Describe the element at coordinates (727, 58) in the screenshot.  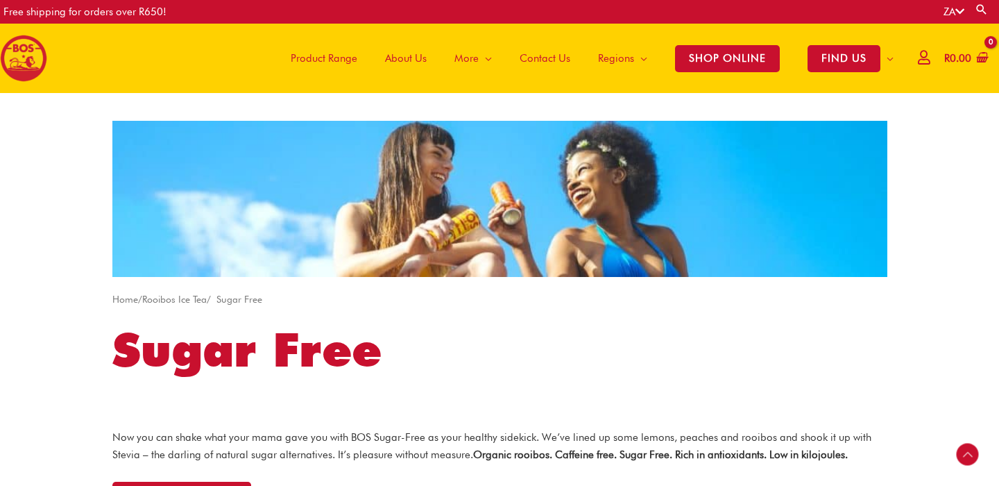
I see `a: SHOP ONLINE` at that location.